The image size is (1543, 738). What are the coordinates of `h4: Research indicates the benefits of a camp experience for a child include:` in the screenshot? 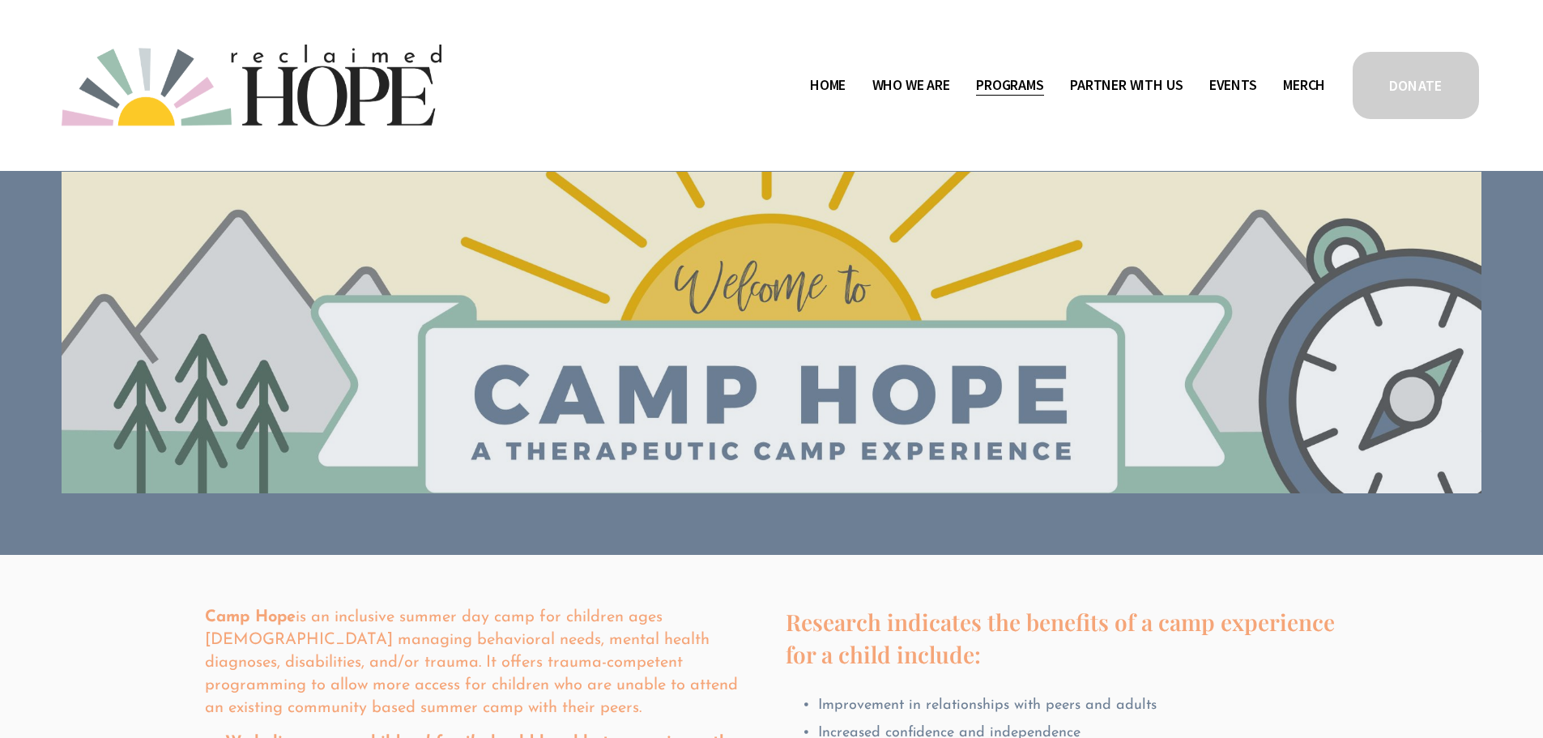 It's located at (1062, 638).